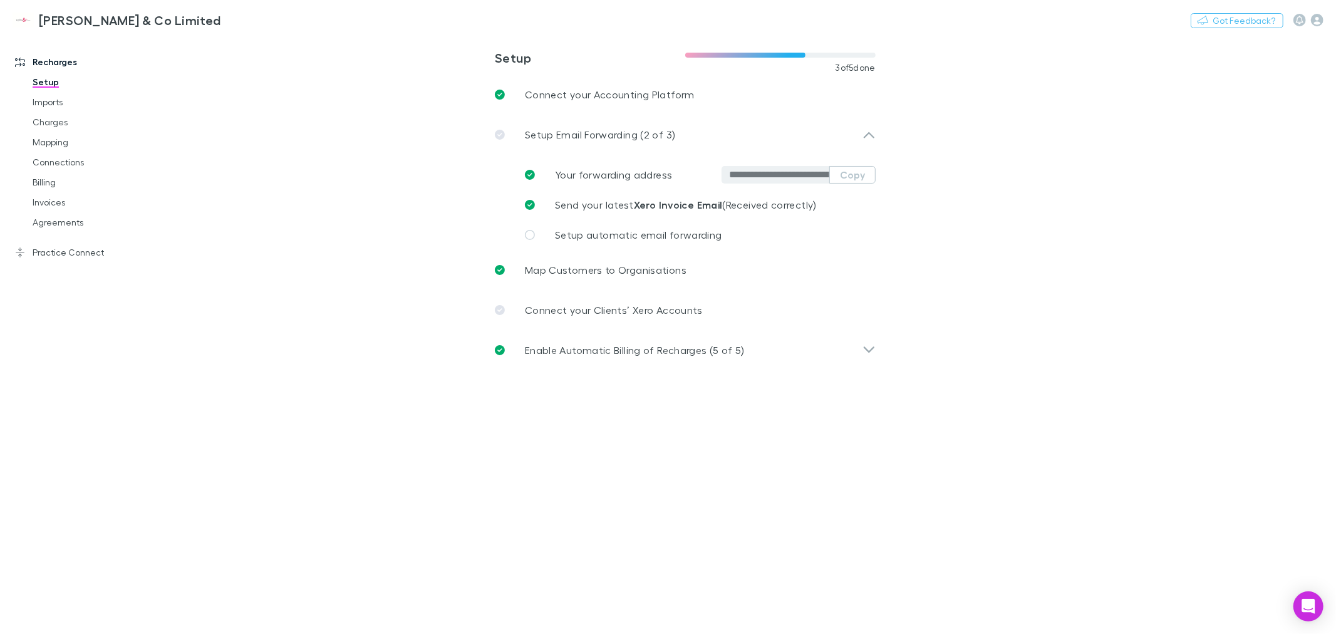 The width and height of the screenshot is (1336, 634). Describe the element at coordinates (96, 82) in the screenshot. I see `a: Setup` at that location.